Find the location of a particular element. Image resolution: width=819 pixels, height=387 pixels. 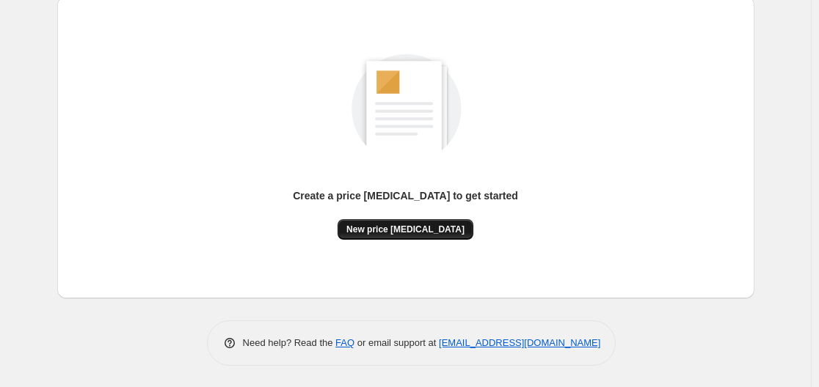

a: FAQ is located at coordinates (345, 343).